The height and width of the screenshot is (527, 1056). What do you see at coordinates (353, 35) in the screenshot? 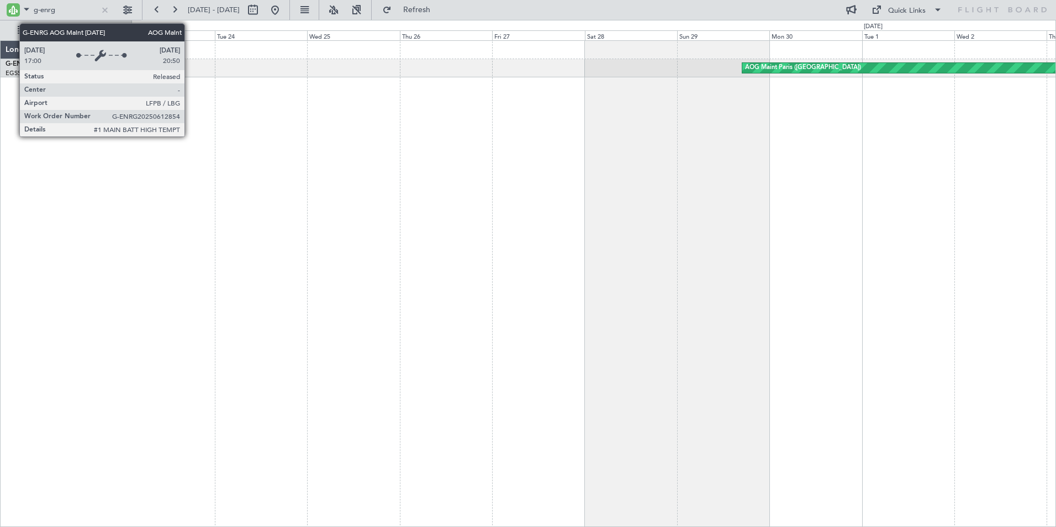
I see `div: Wed 25` at bounding box center [353, 35].